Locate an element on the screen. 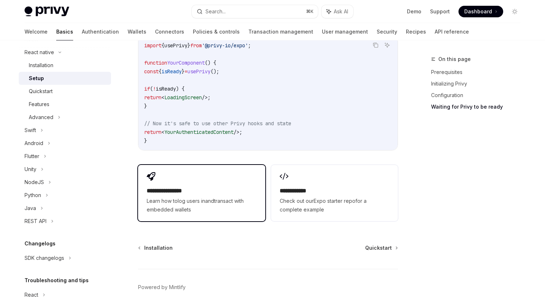  span: from is located at coordinates (196, 45).